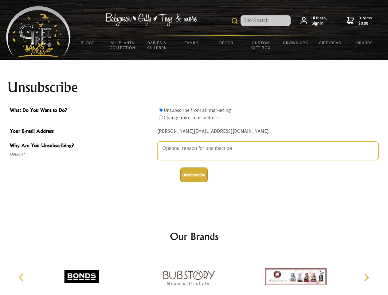 Image resolution: width=388 pixels, height=295 pixels. I want to click on img: Babyware - Gifts - Toys and more..., so click(38, 32).